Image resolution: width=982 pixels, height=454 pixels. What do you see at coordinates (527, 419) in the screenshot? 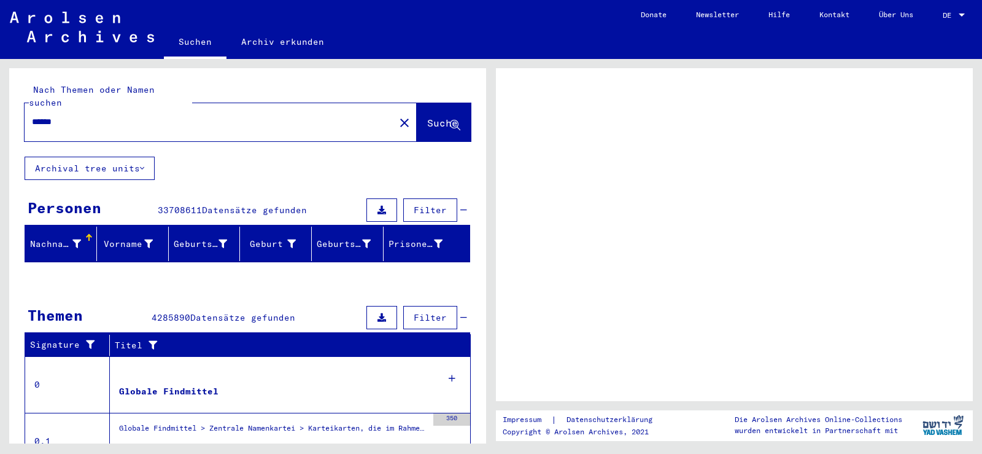
I see `a: Impressum` at bounding box center [527, 419].